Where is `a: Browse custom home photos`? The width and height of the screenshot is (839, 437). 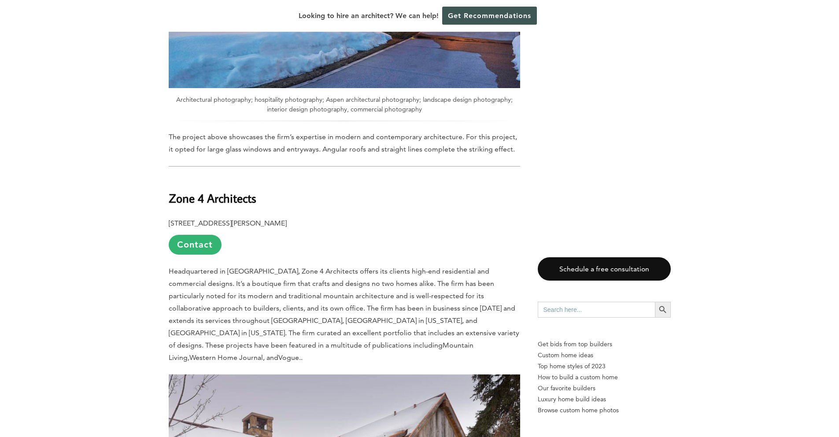
a: Browse custom home photos is located at coordinates (604, 410).